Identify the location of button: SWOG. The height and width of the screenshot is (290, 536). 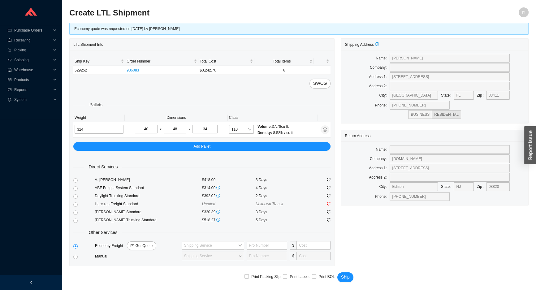
(320, 84).